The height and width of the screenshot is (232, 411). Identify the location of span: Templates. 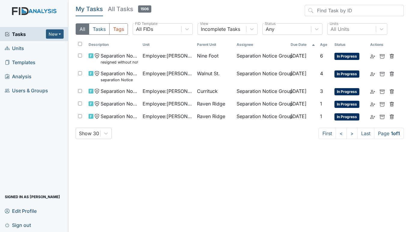
(20, 62).